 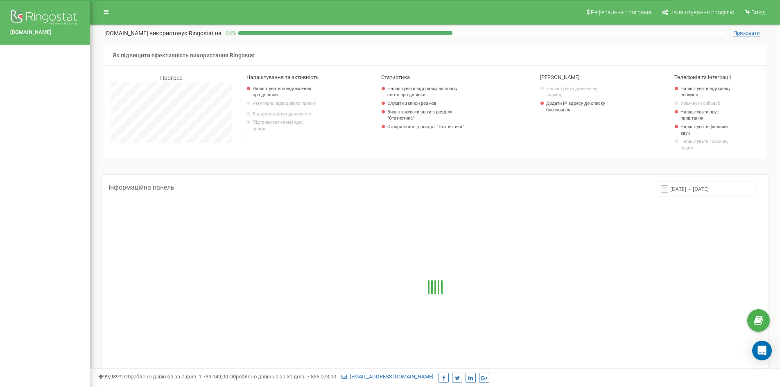 I want to click on a: Налаштувати голосову пошту, so click(x=707, y=145).